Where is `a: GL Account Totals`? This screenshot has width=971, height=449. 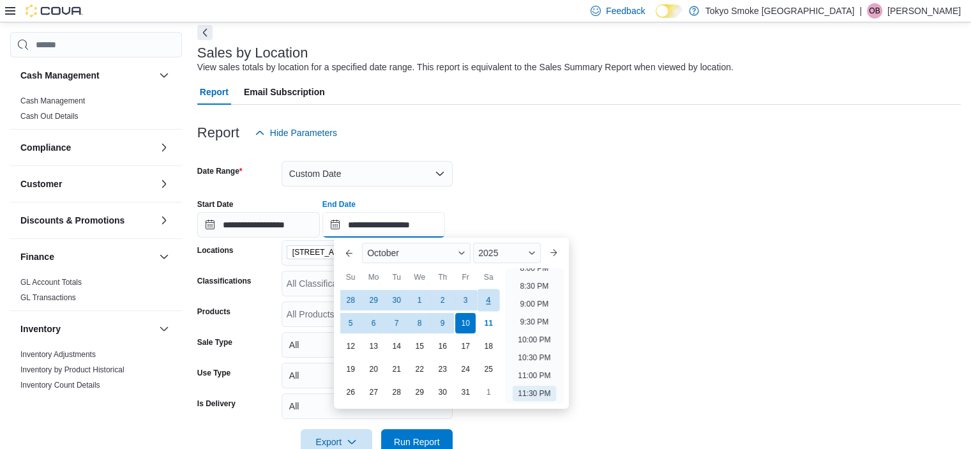
a: GL Account Totals is located at coordinates (51, 282).